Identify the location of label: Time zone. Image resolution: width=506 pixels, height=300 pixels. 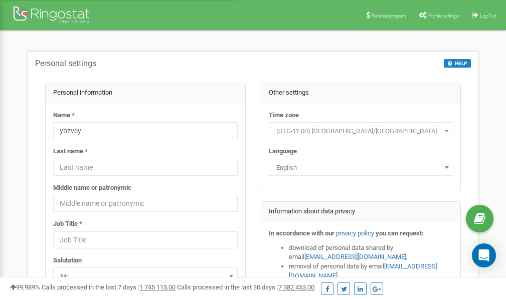
(284, 115).